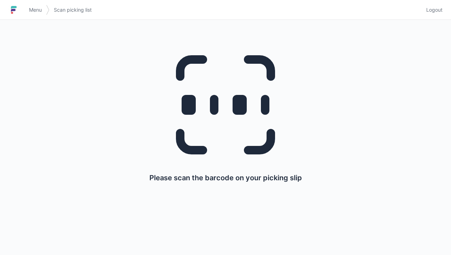 The image size is (451, 255). Describe the element at coordinates (432, 10) in the screenshot. I see `a: Logout` at that location.